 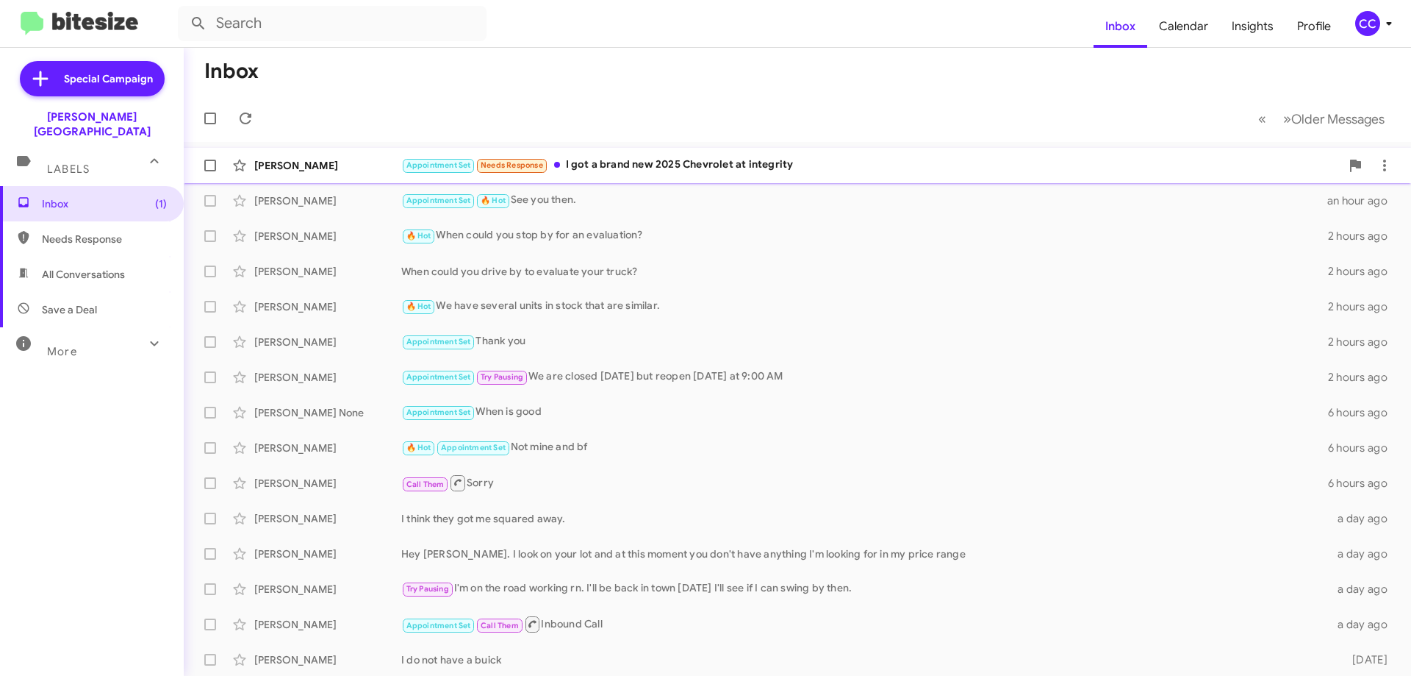 What do you see at coordinates (864, 412) in the screenshot?
I see `div: When is good` at bounding box center [864, 412].